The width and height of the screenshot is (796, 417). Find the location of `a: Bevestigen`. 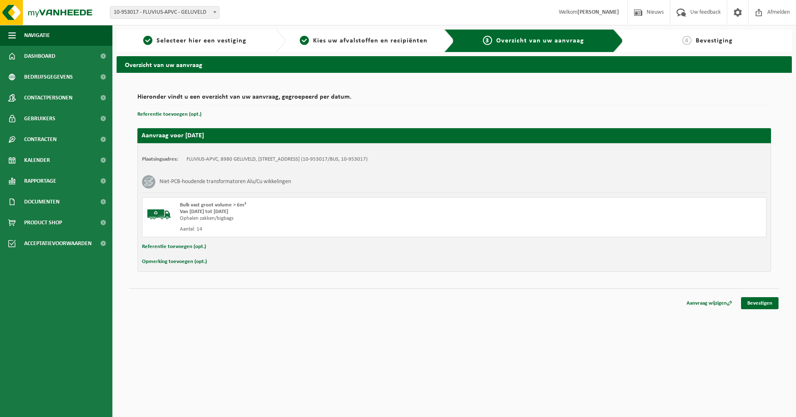

a: Bevestigen is located at coordinates (759, 303).